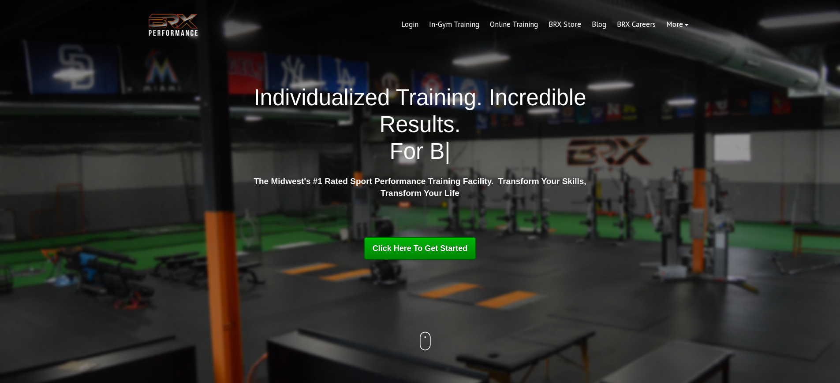  Describe the element at coordinates (636, 25) in the screenshot. I see `a: BRX Careers` at that location.